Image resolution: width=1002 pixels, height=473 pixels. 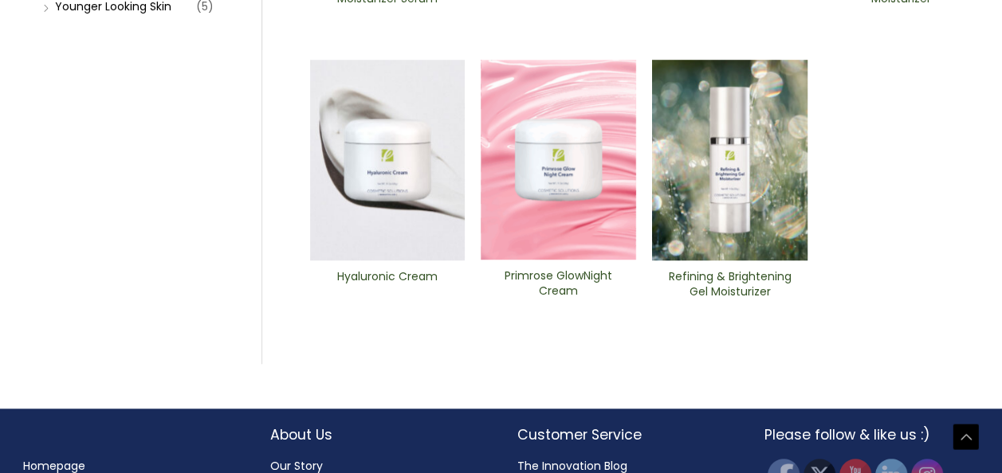 I want to click on h2: Please follow & like us :), so click(x=872, y=435).